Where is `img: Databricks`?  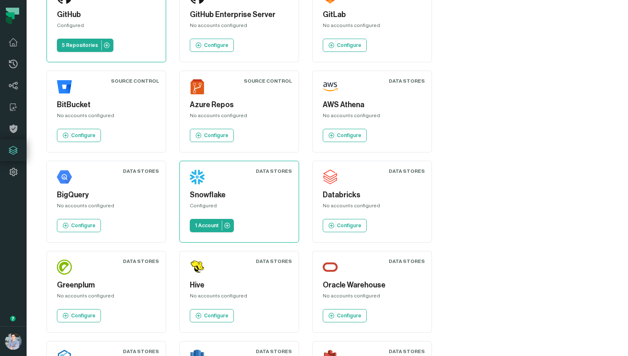 img: Databricks is located at coordinates (330, 177).